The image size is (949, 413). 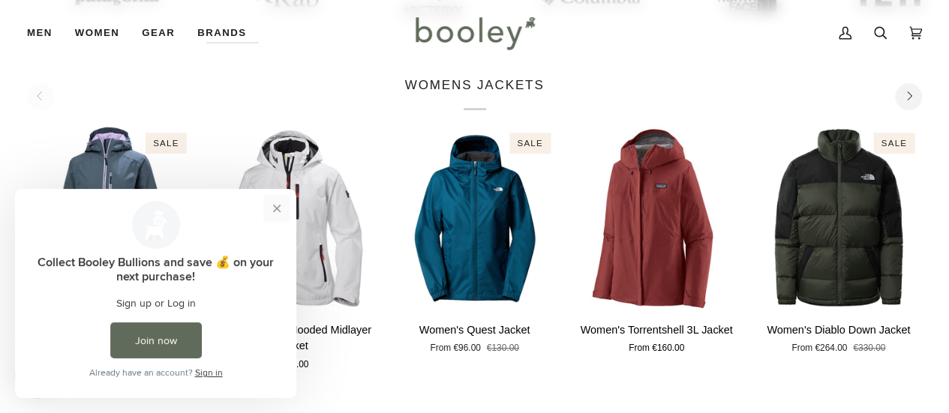 I want to click on span: From €264.00, so click(x=819, y=349).